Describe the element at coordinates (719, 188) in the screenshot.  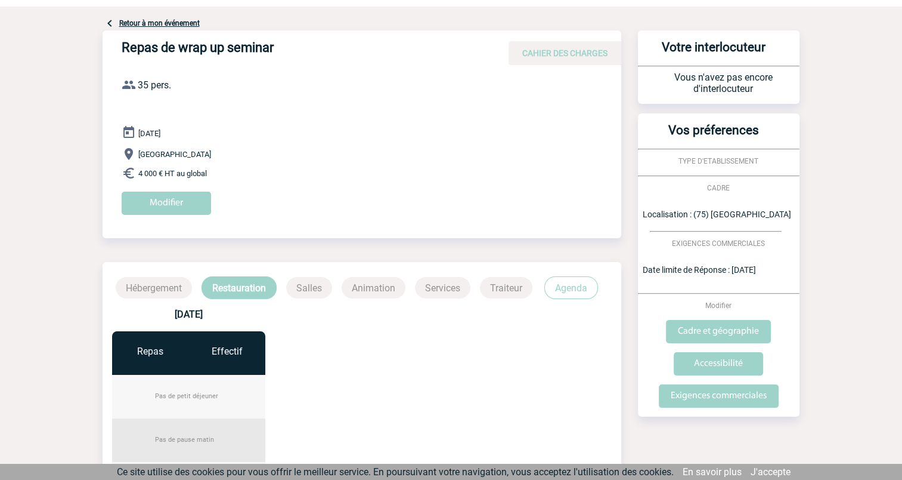
I see `span: CADRE` at that location.